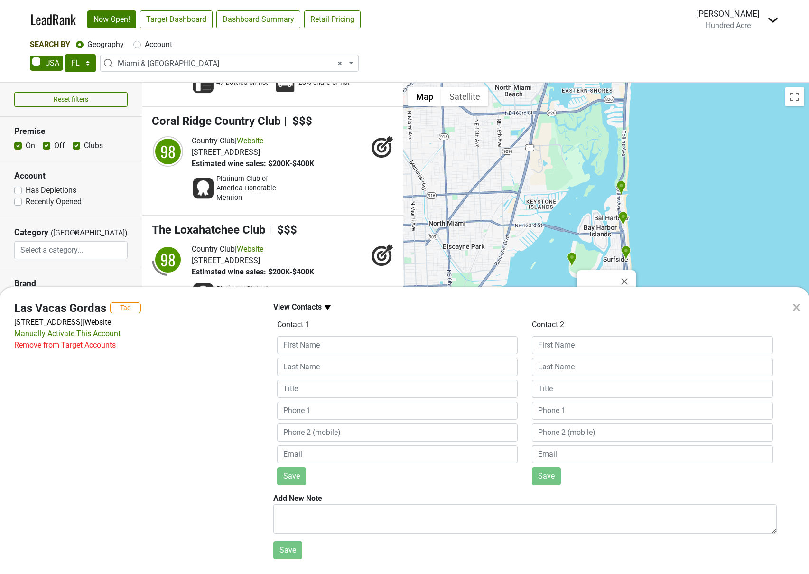 This screenshot has height=574, width=809. I want to click on h4: Las Vacas Gordas, so click(60, 308).